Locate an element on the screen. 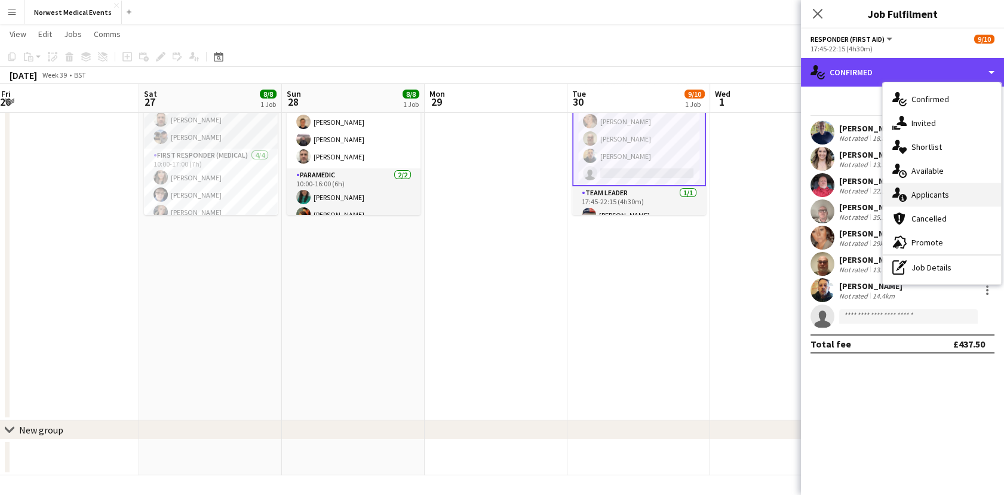 The image size is (1004, 495). div: Confirmed is located at coordinates (903, 72).